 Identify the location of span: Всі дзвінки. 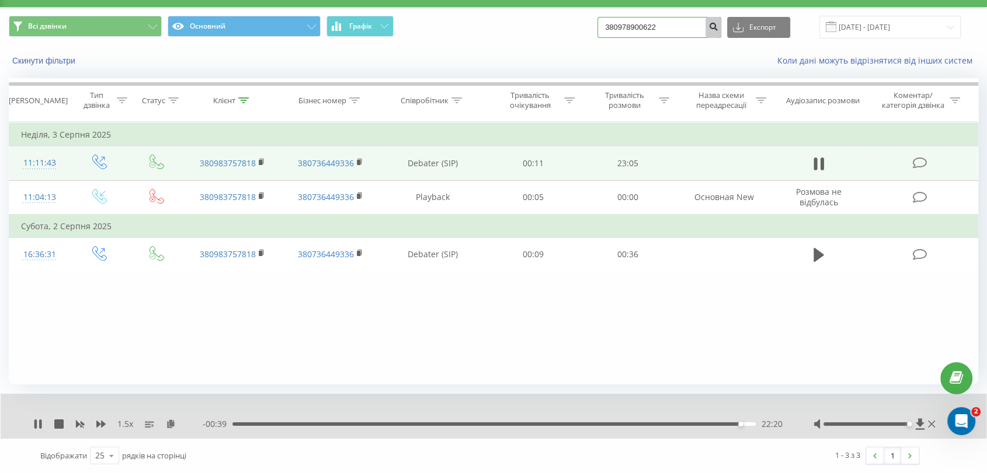
(47, 26).